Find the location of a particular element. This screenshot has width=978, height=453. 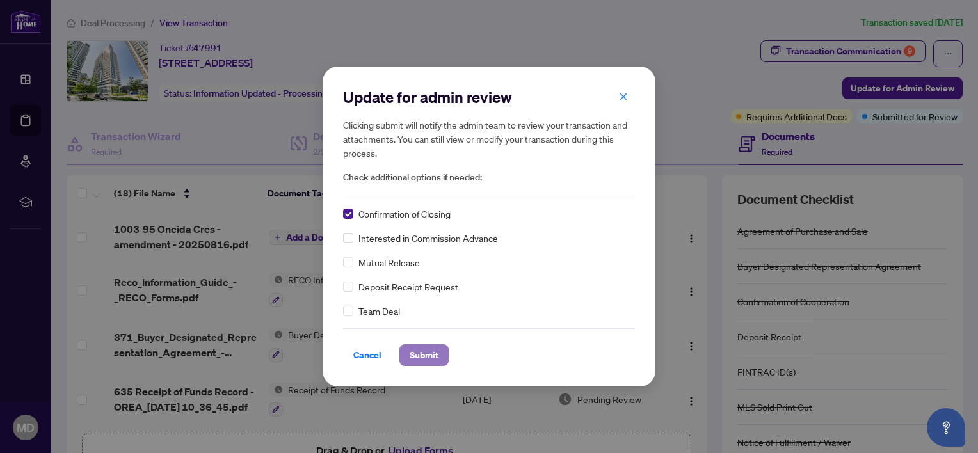

span: close is located at coordinates (623, 97).